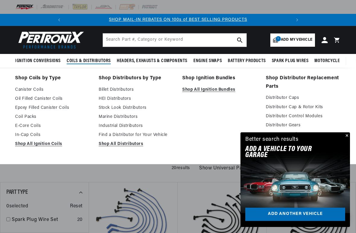 The width and height of the screenshot is (356, 233). I want to click on a: Shop All Distributors, so click(136, 144).